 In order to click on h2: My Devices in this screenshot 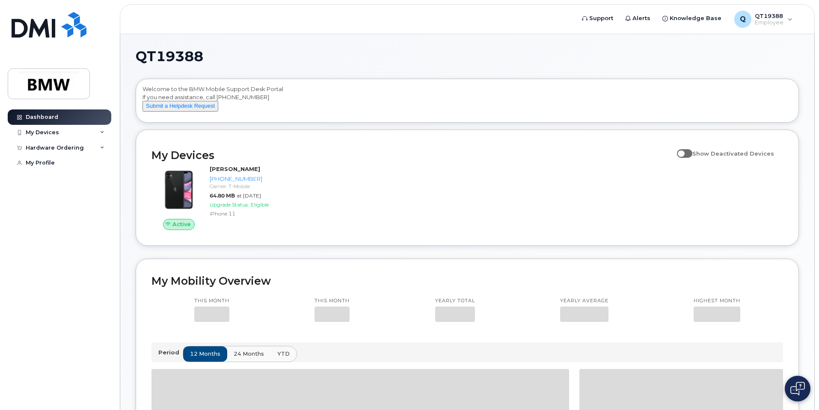, I will do `click(412, 155)`.